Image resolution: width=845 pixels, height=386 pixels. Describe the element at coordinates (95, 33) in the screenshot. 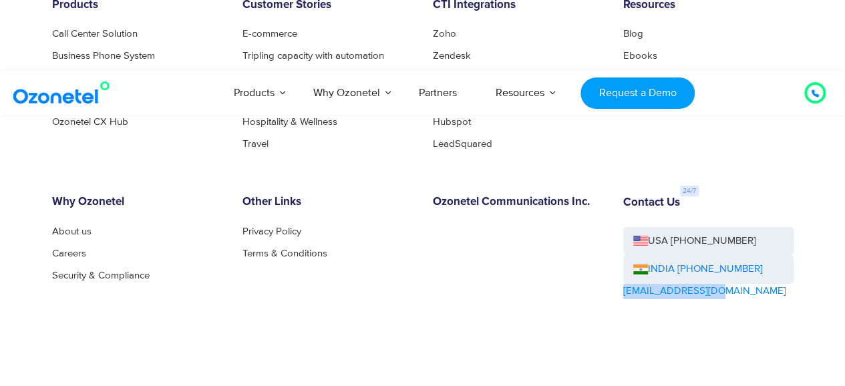

I see `a: Call Center Solution` at that location.